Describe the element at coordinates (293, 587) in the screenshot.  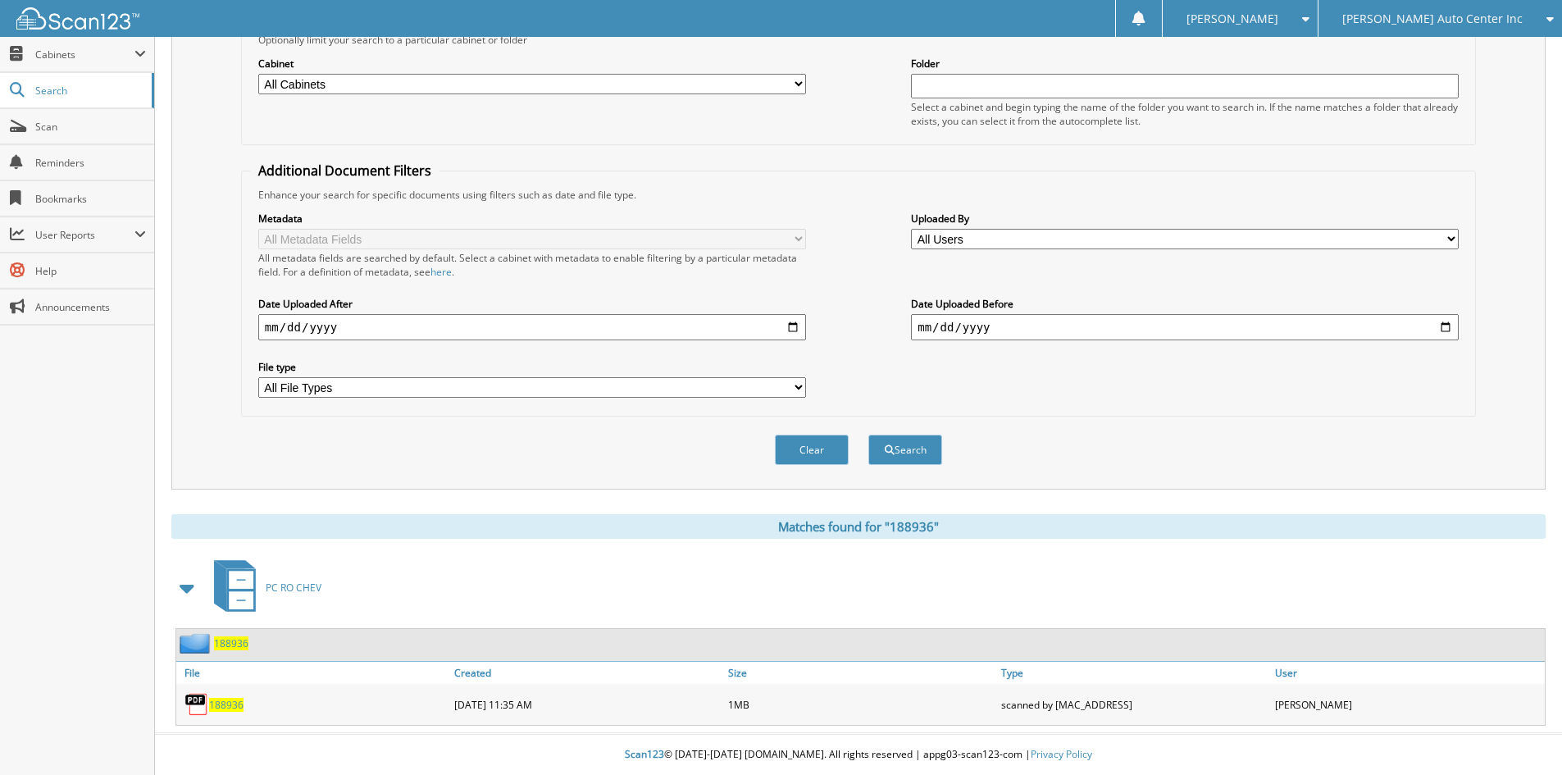
I see `span: PC RO CHEV` at that location.